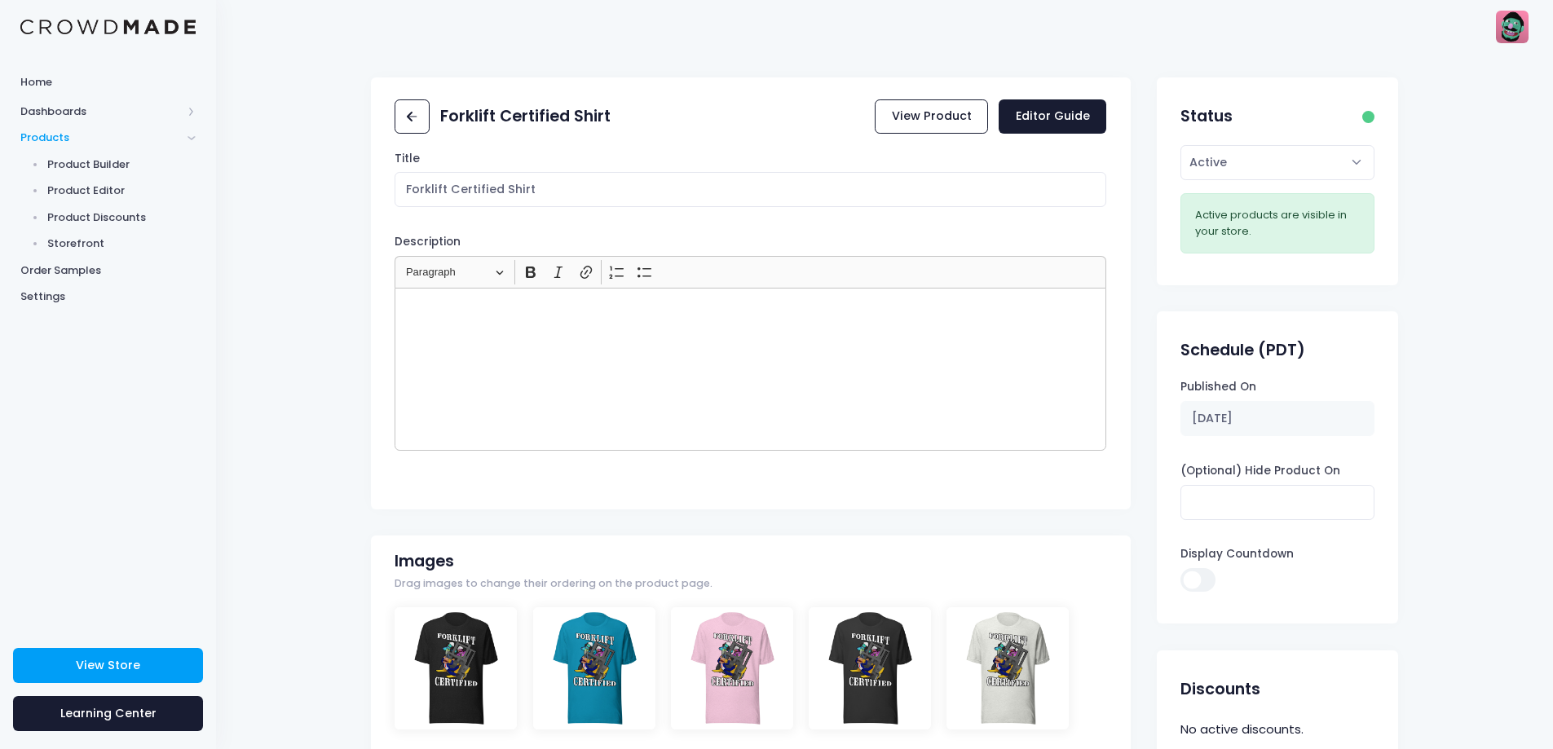 The height and width of the screenshot is (749, 1553). I want to click on img: Logo, so click(108, 27).